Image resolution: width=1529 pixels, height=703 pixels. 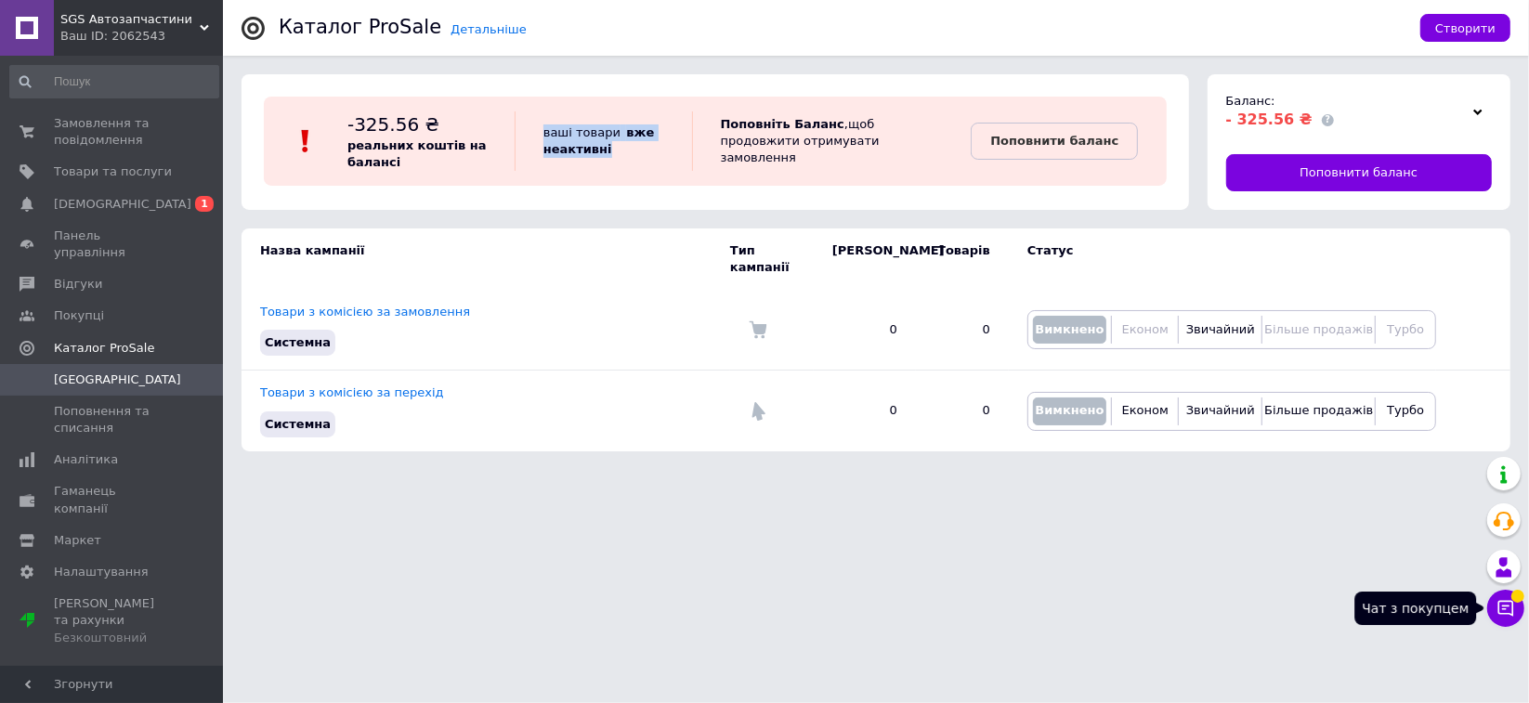 I want to click on span: SGS Автозапчастини, so click(x=130, y=20).